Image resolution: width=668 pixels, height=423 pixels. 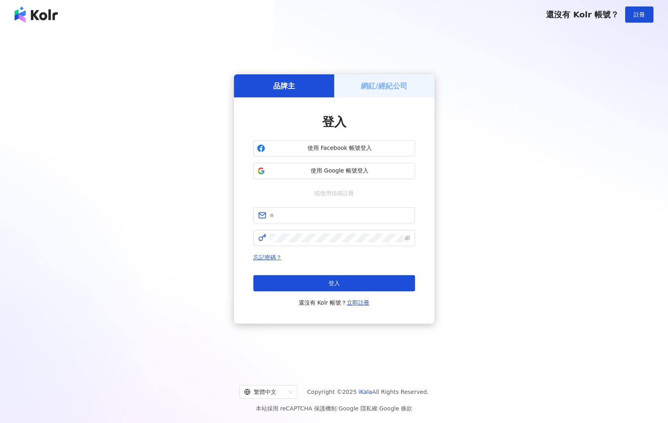 What do you see at coordinates (639, 15) in the screenshot?
I see `span: 註冊` at bounding box center [639, 15].